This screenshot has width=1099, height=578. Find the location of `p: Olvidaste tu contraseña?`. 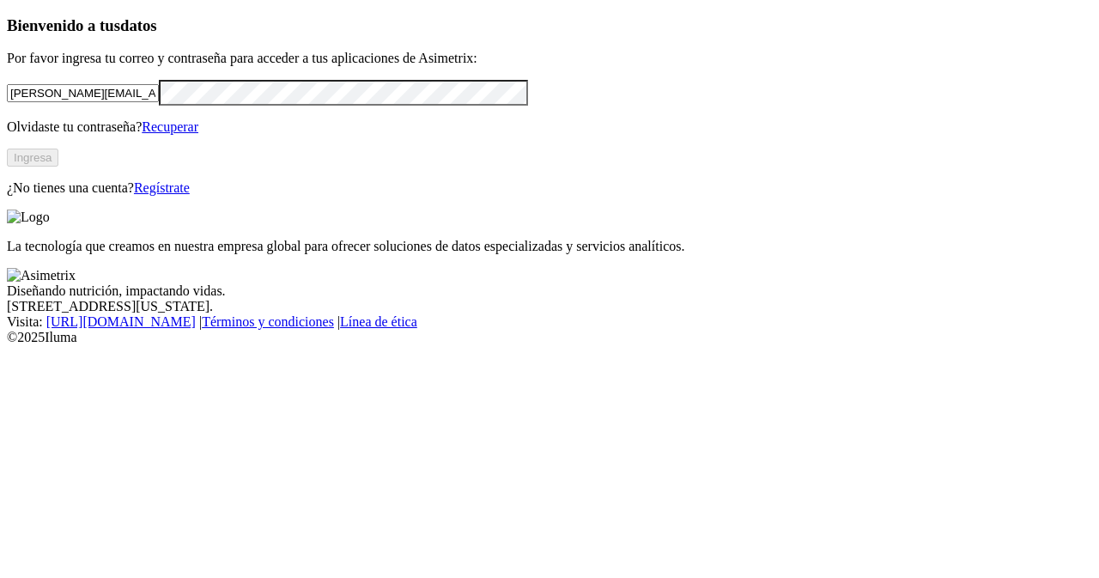

p: Olvidaste tu contraseña? is located at coordinates (549, 127).